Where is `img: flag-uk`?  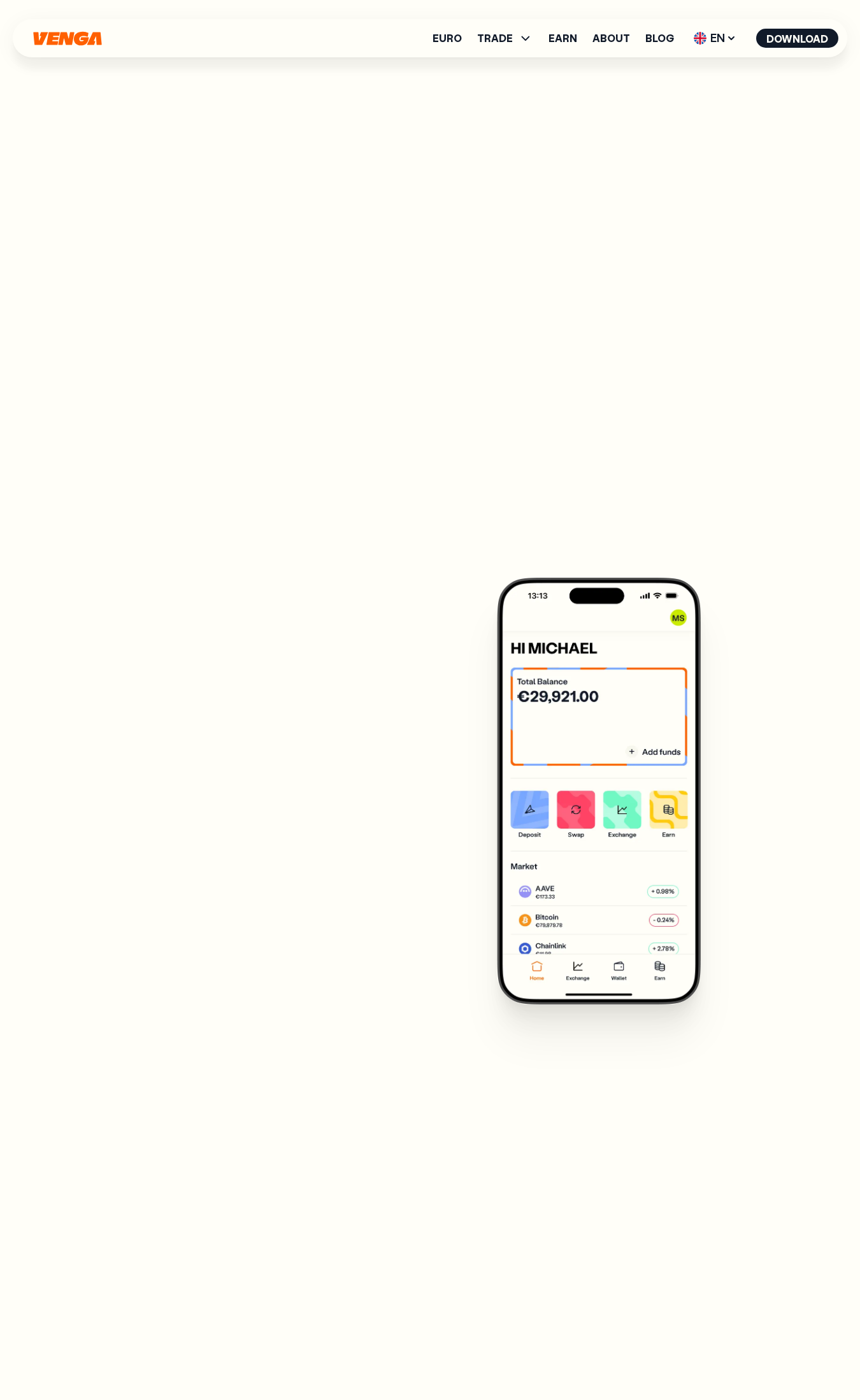
img: flag-uk is located at coordinates (700, 38).